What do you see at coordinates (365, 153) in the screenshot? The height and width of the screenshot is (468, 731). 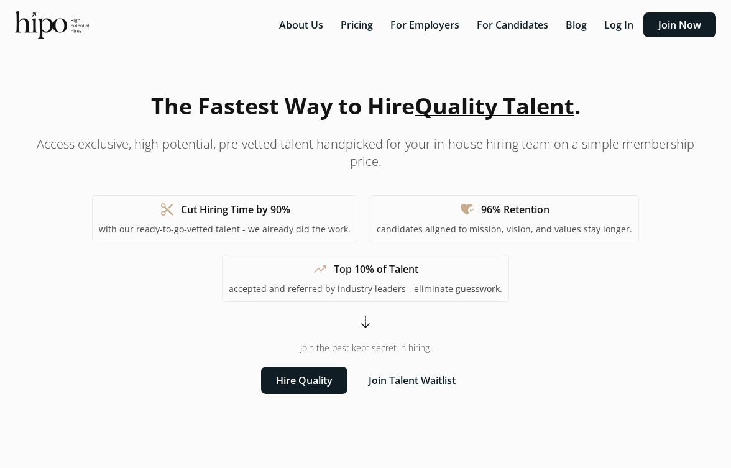 I see `p: Access exclusive, high-potential, pre-vetted talent handpicked for your in-house hiring team on a...` at bounding box center [365, 153].